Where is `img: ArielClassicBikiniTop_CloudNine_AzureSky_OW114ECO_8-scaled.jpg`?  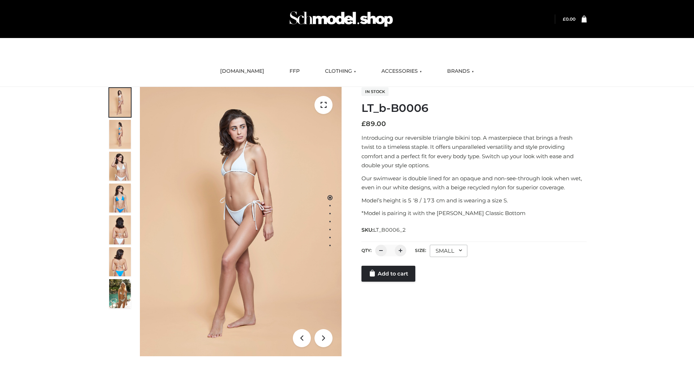 img: ArielClassicBikiniTop_CloudNine_AzureSky_OW114ECO_8-scaled.jpg is located at coordinates (120, 261).